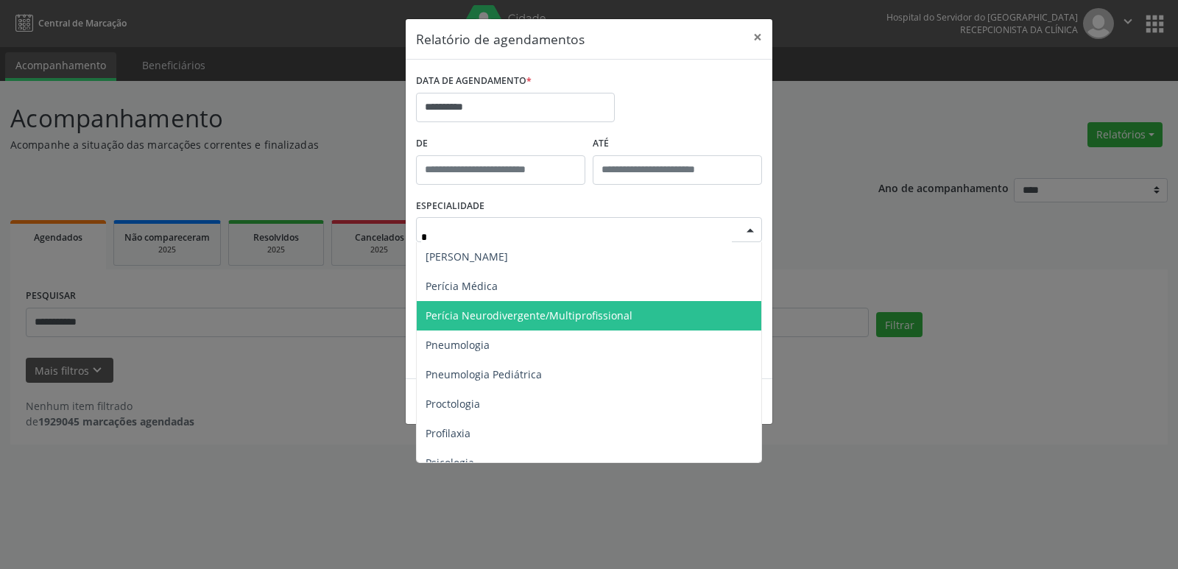 The height and width of the screenshot is (569, 1178). What do you see at coordinates (474, 81) in the screenshot?
I see `label: DATA DE AGENDAMENTO` at bounding box center [474, 81].